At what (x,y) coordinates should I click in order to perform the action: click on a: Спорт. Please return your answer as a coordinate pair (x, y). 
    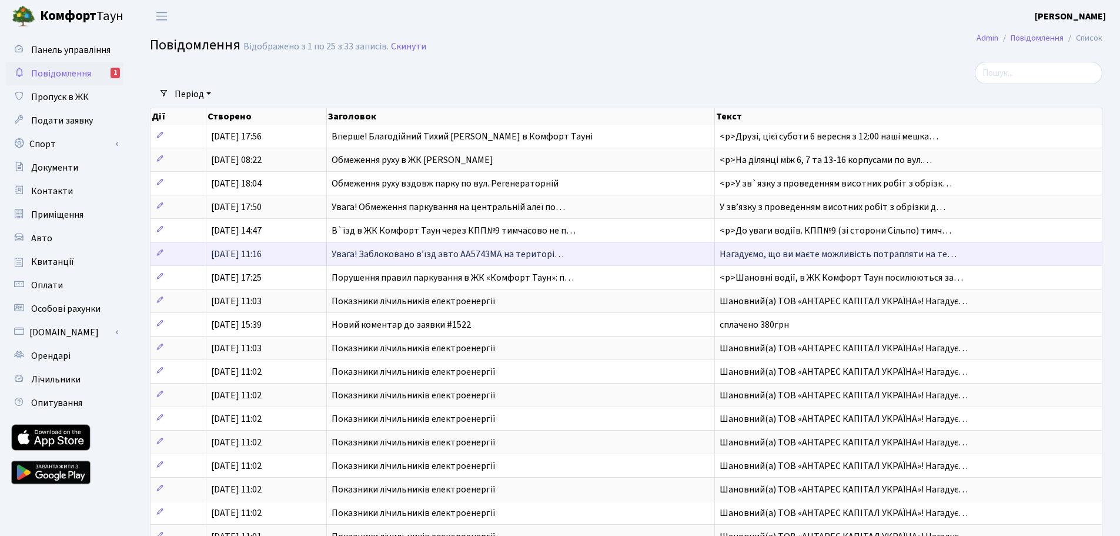
    Looking at the image, I should click on (65, 144).